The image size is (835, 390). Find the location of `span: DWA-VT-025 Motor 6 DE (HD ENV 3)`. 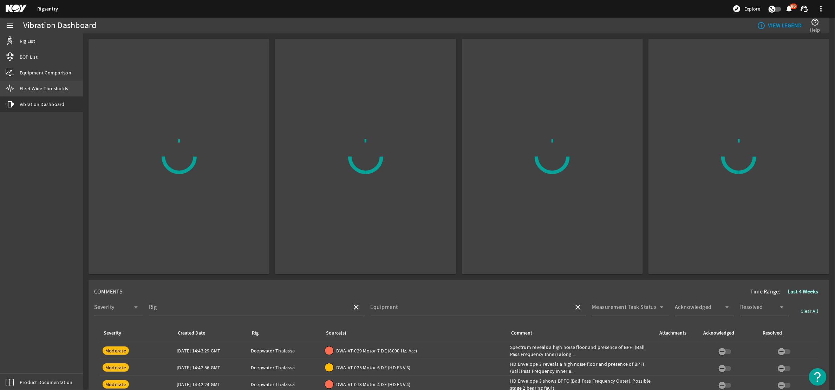

span: DWA-VT-025 Motor 6 DE (HD ENV 3) is located at coordinates (373, 368).